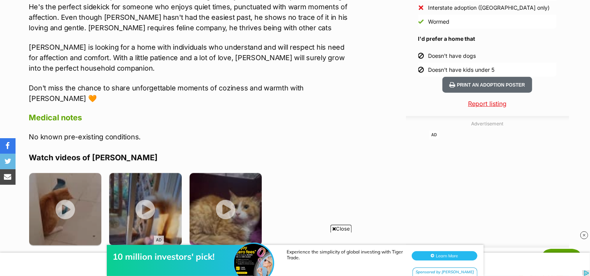 This screenshot has width=590, height=276. What do you see at coordinates (145, 209) in the screenshot?
I see `img: k8yskynep0qvuacjgidj.jpg` at bounding box center [145, 209].